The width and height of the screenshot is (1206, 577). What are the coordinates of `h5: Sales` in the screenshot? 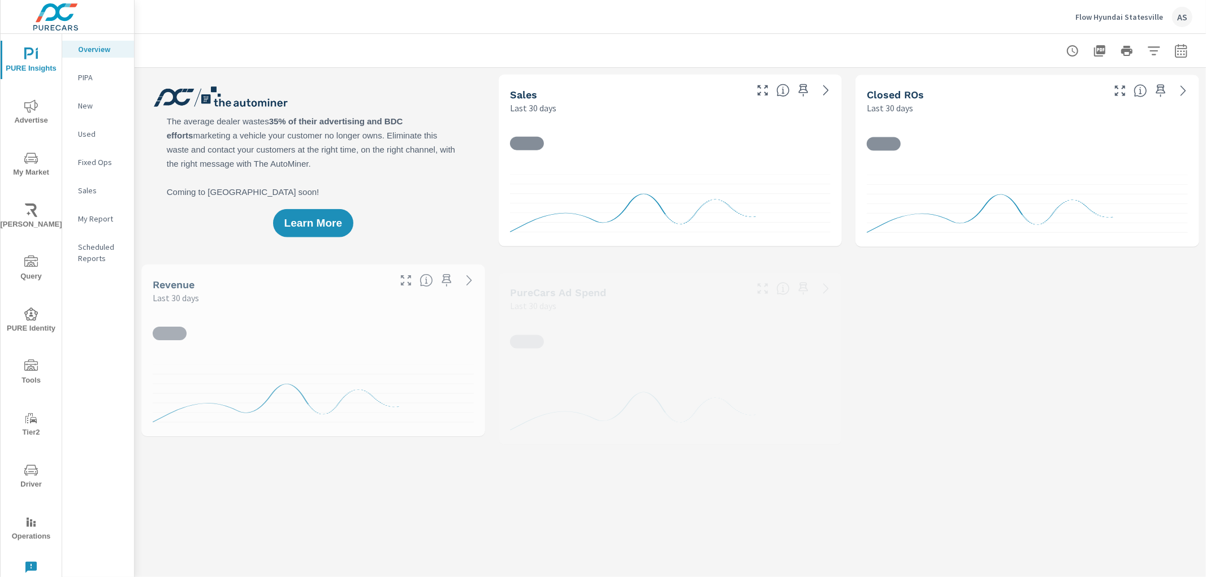 It's located at (524, 94).